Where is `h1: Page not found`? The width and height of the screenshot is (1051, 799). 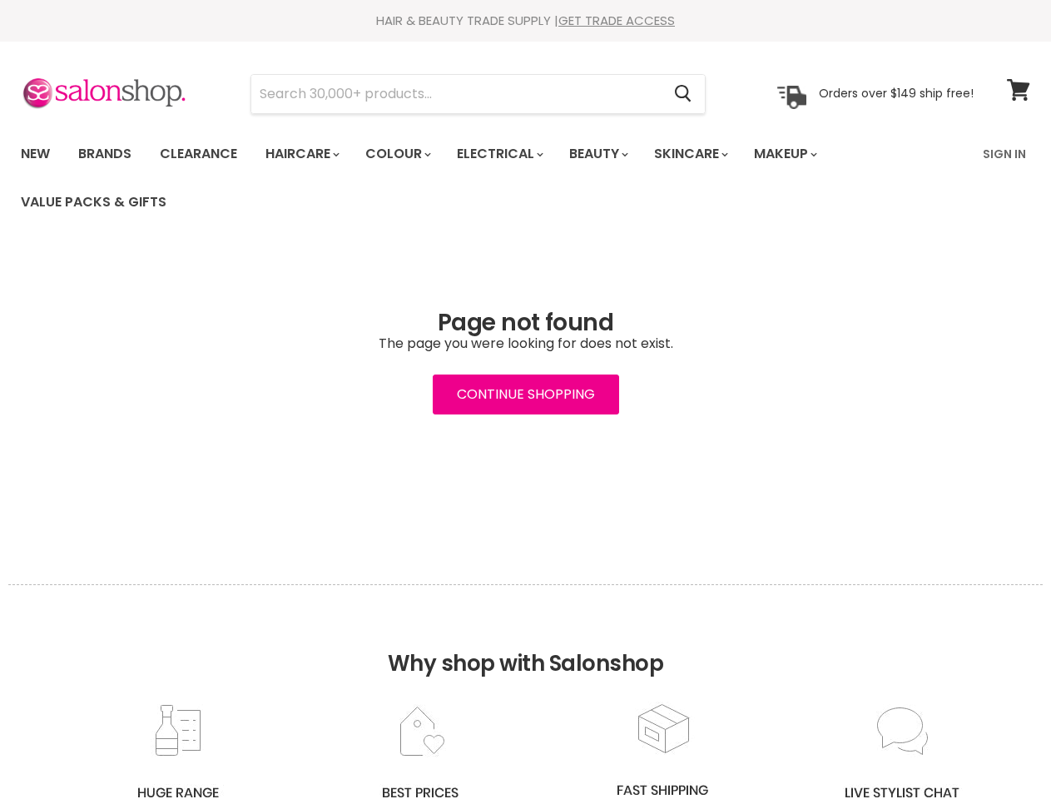
h1: Page not found is located at coordinates (525, 323).